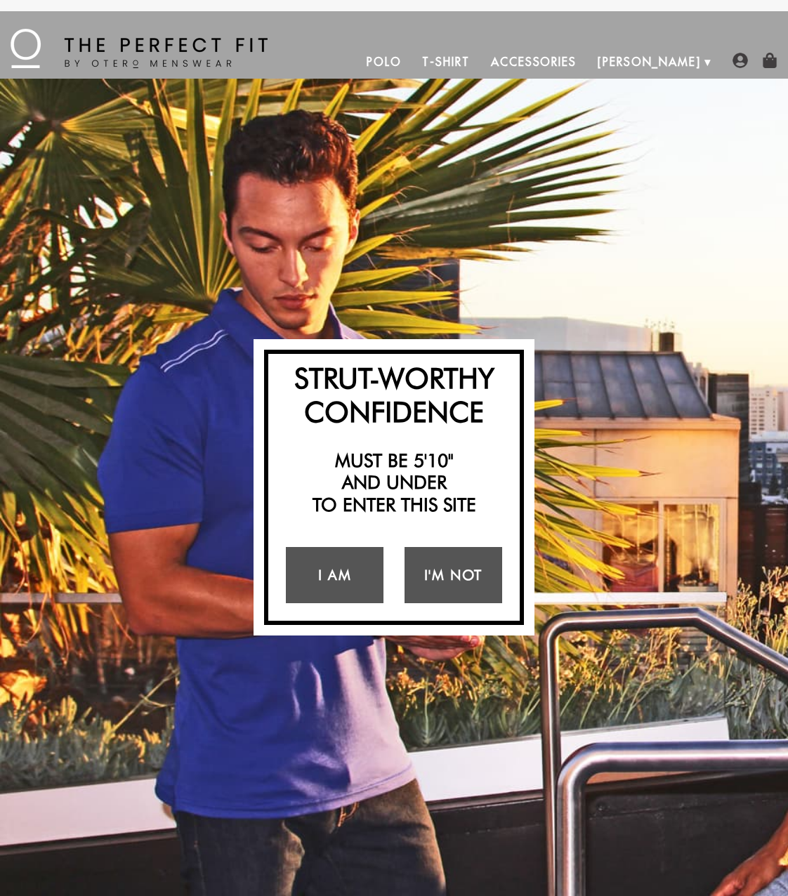  What do you see at coordinates (139, 48) in the screenshot?
I see `img: The Perfect Fit - by Otero Menswear - Logo` at bounding box center [139, 48].